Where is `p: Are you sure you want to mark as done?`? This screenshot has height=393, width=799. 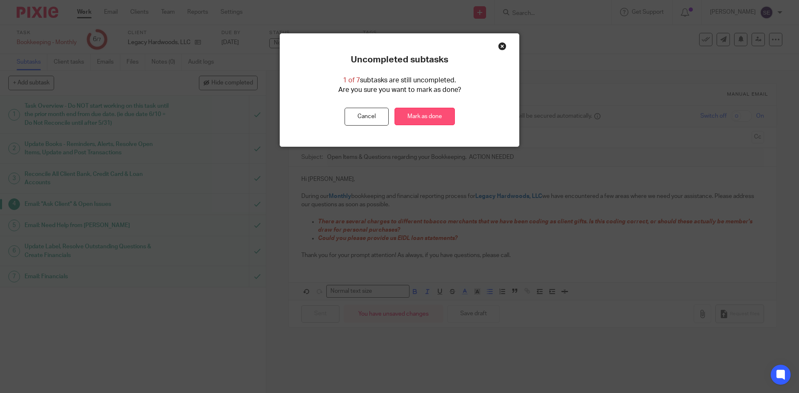 p: Are you sure you want to mark as done? is located at coordinates (400, 90).